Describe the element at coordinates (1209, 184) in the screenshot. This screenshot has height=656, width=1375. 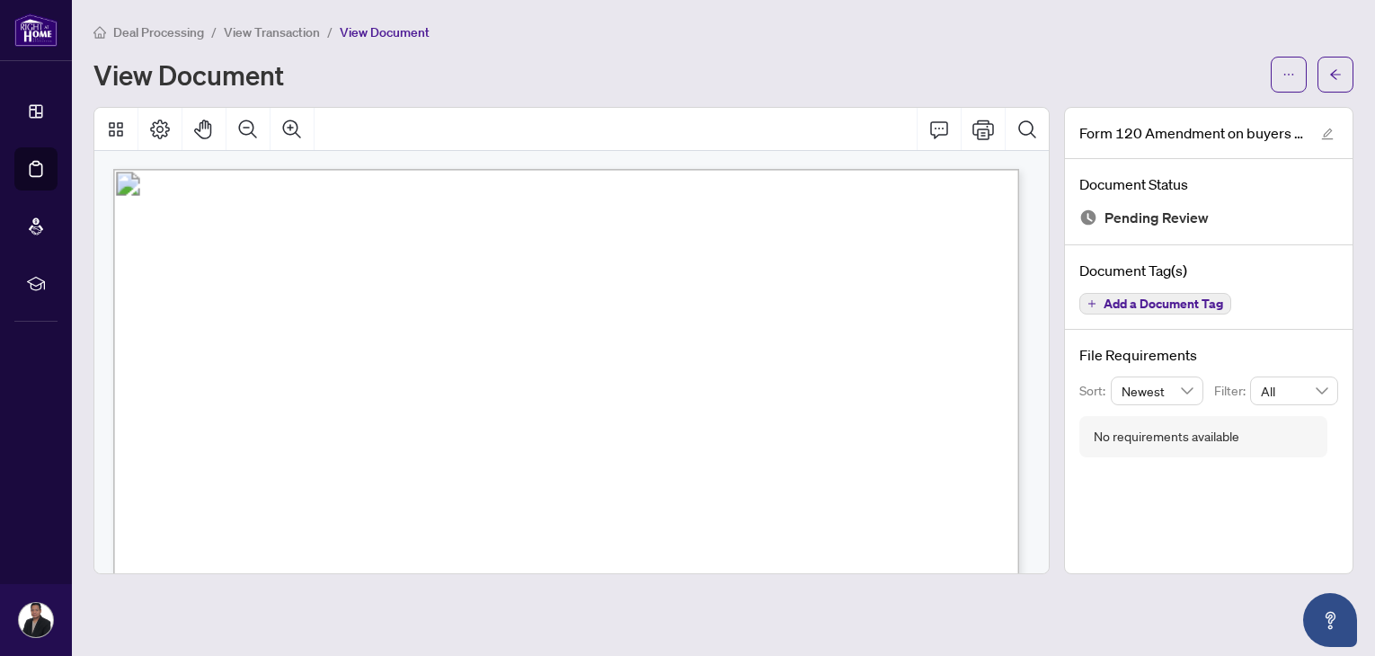
I see `h4: Document Status` at that location.